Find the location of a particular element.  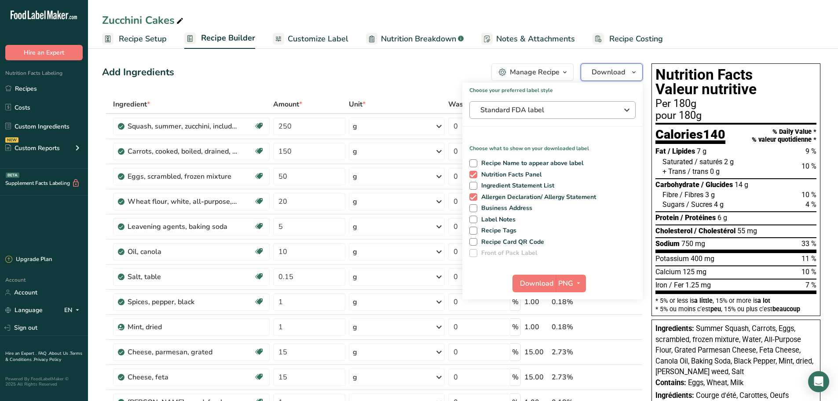

span: 125 mg is located at coordinates (694, 271).